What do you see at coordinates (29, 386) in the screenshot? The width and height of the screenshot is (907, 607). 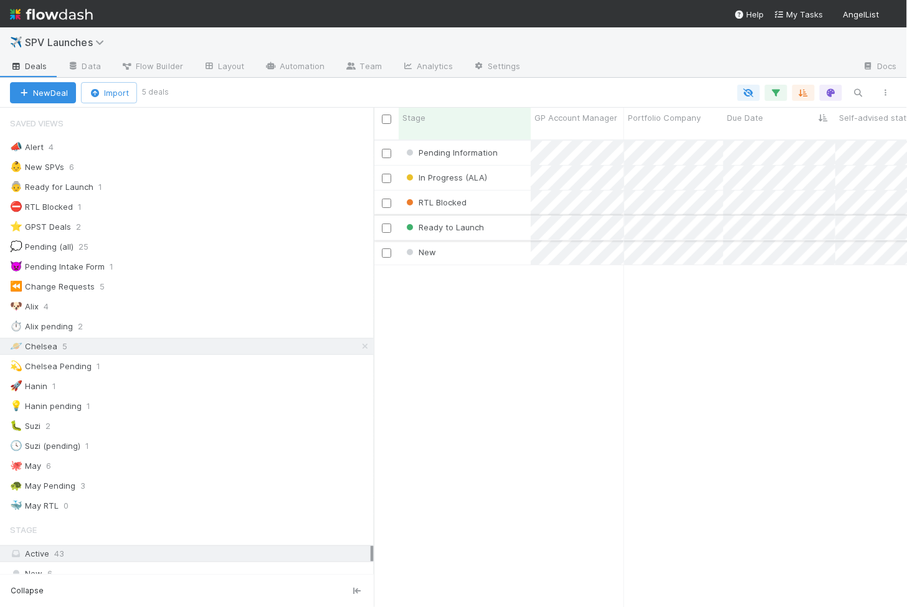 I see `div: Hanin` at bounding box center [29, 386].